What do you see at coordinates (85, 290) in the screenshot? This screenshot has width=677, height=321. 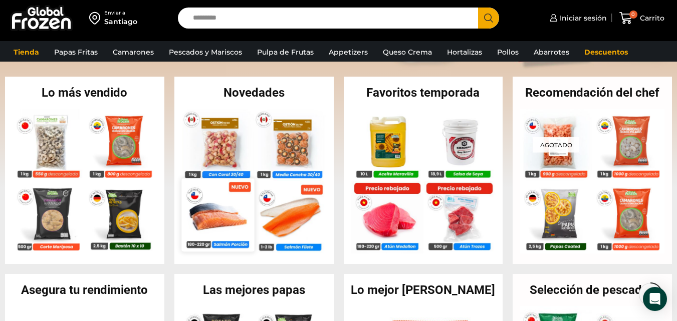 I see `h2: Asegura tu rendimiento` at bounding box center [85, 290].